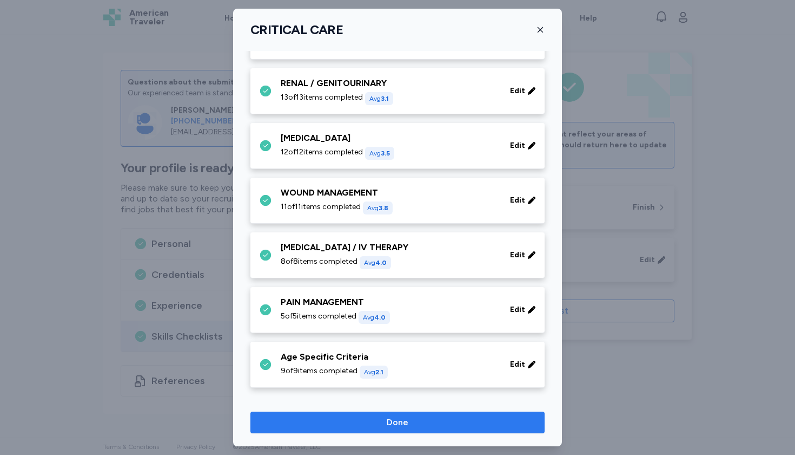 The height and width of the screenshot is (455, 795). I want to click on div: Age Specific Criteria, so click(389, 357).